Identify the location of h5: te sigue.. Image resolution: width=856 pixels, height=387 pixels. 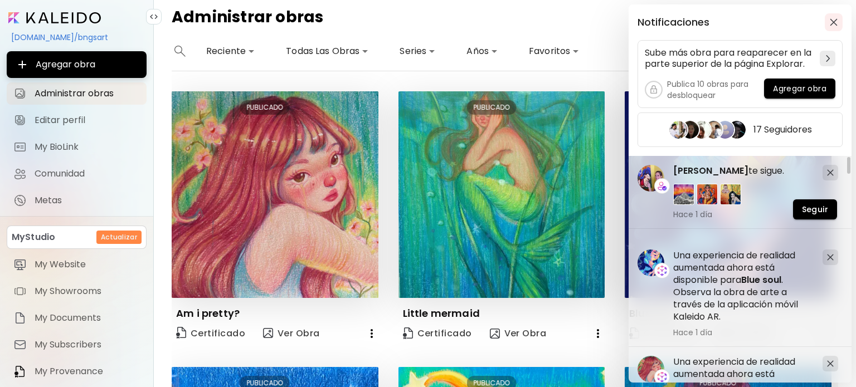
(744, 171).